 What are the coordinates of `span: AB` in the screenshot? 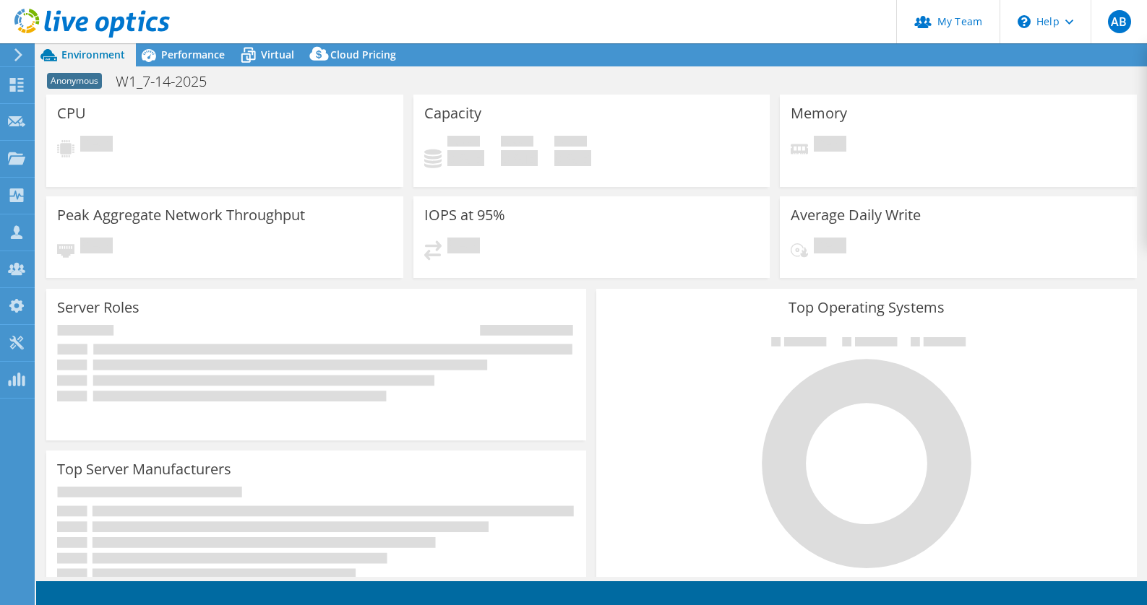 It's located at (1119, 22).